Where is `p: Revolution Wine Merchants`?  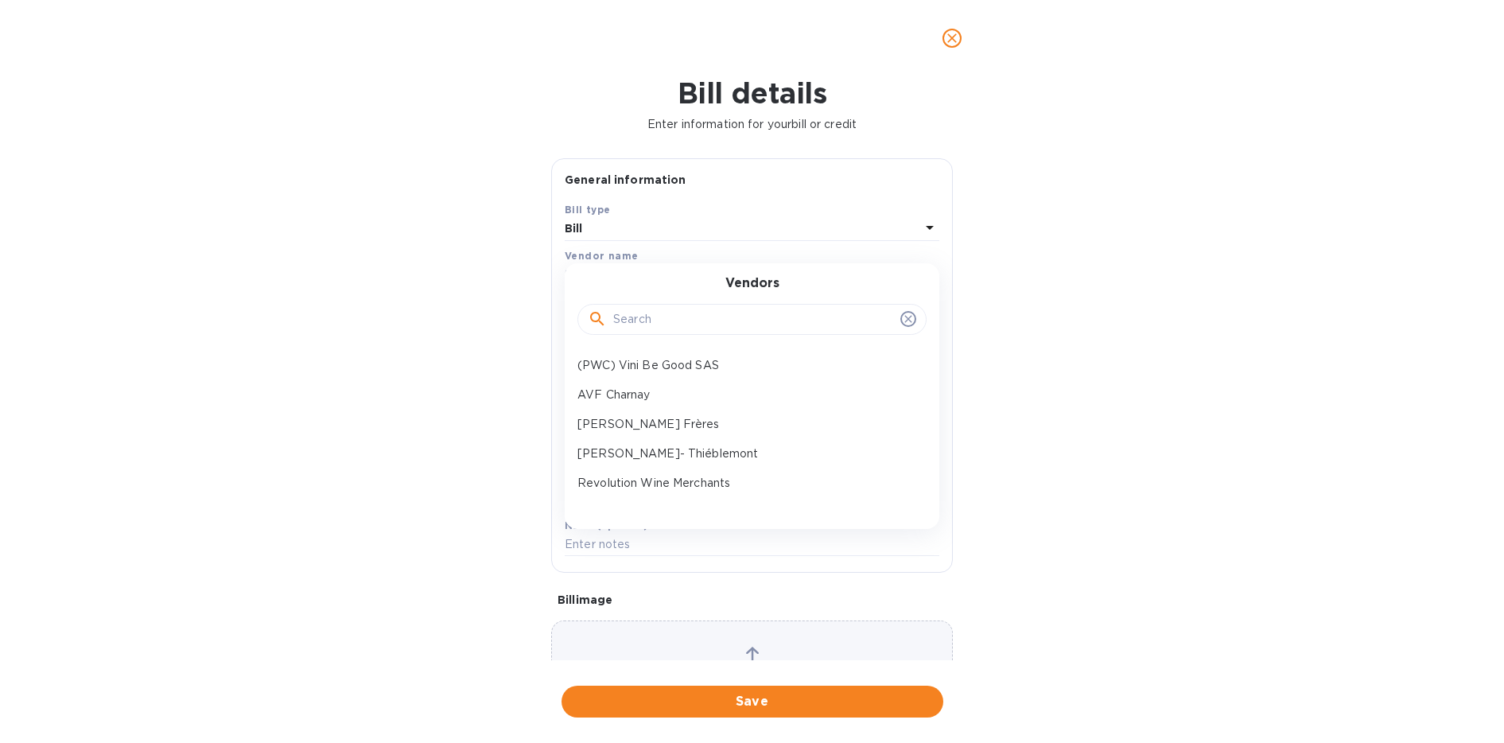 p: Revolution Wine Merchants is located at coordinates (745, 483).